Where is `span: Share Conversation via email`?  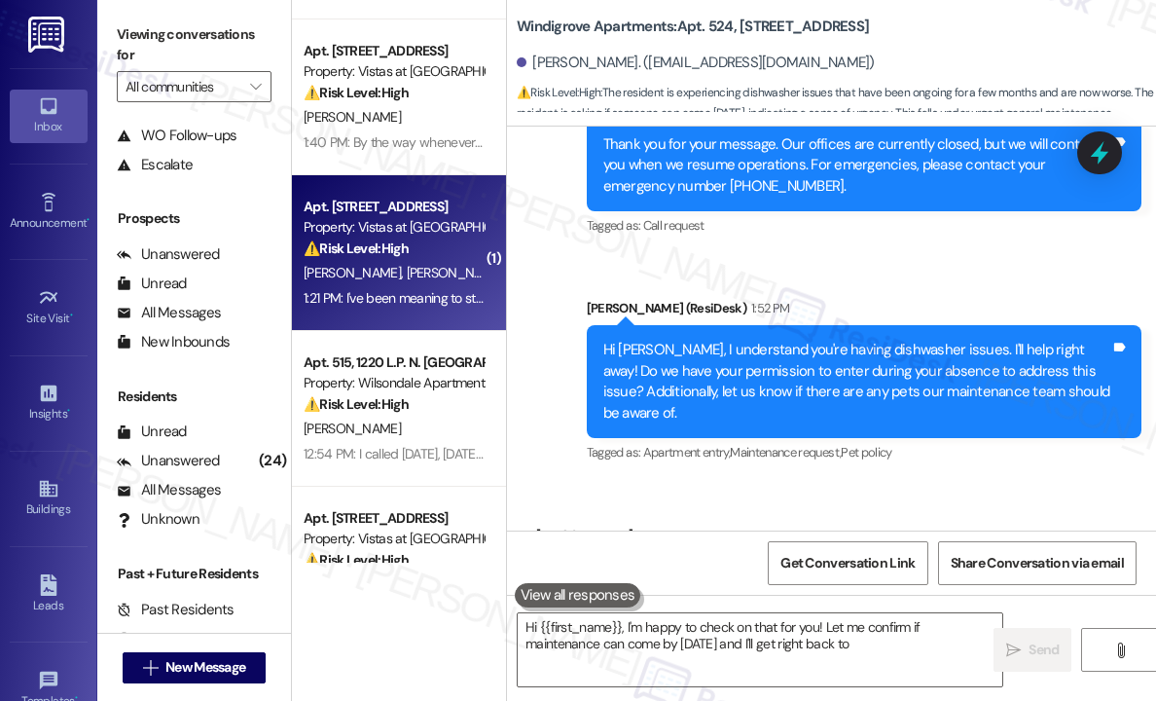 span: Share Conversation via email is located at coordinates (1037, 563).